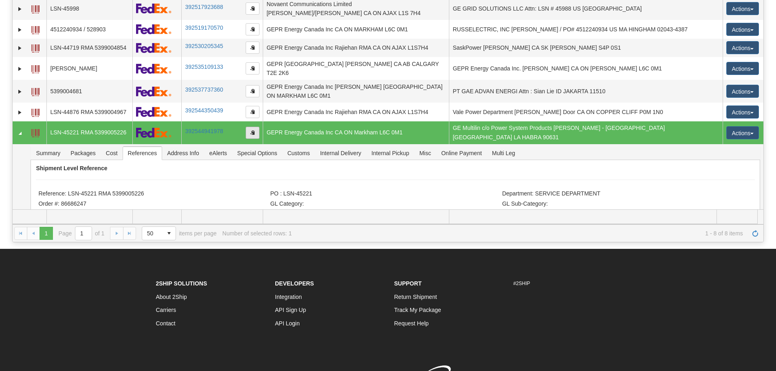 This screenshot has width=776, height=371. I want to click on div: Number of selected rows: 1, so click(257, 233).